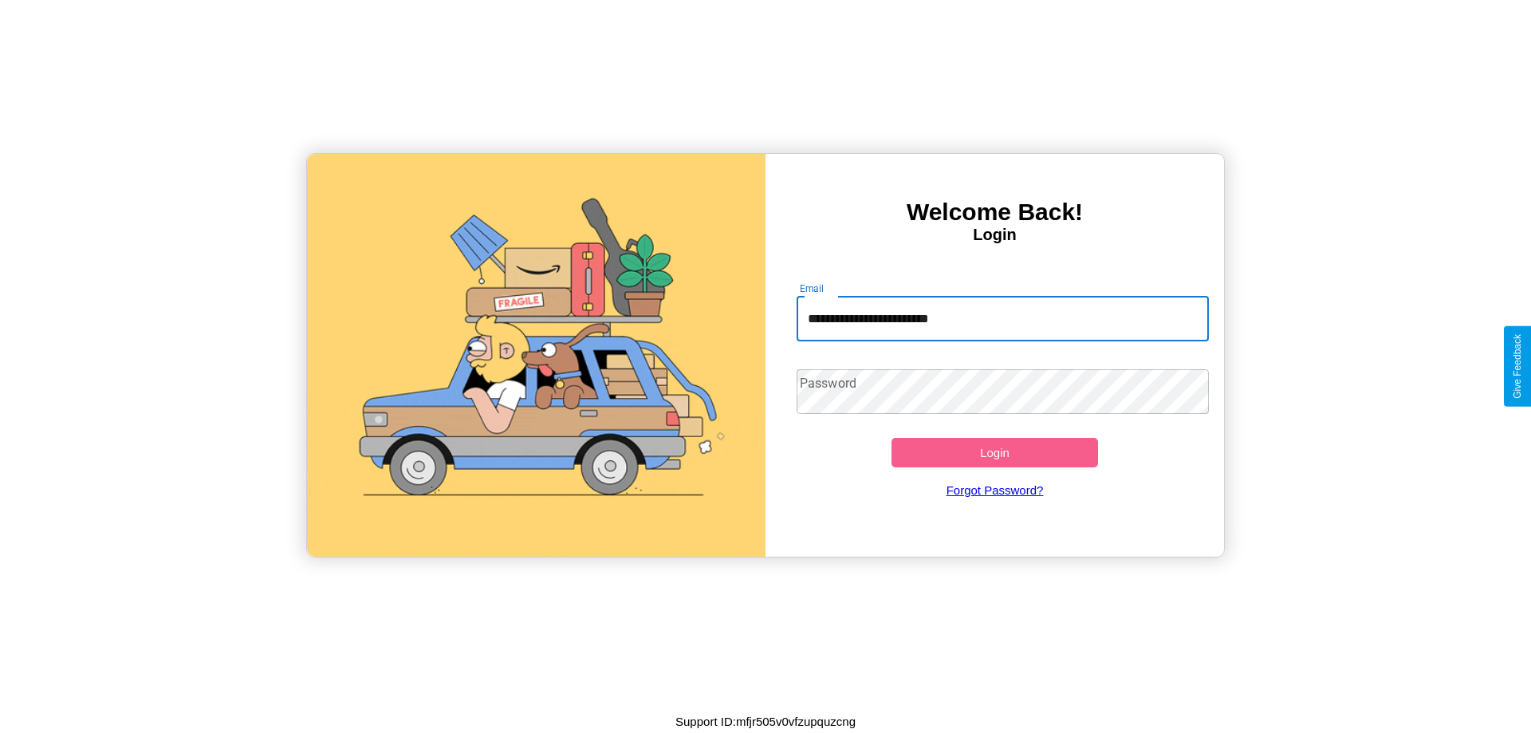  Describe the element at coordinates (536, 355) in the screenshot. I see `img: gif` at that location.